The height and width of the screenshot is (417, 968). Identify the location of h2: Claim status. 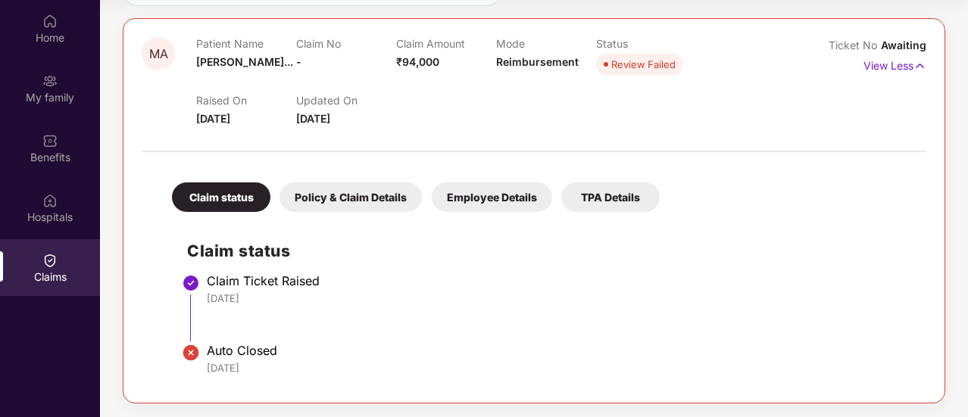
(549, 251).